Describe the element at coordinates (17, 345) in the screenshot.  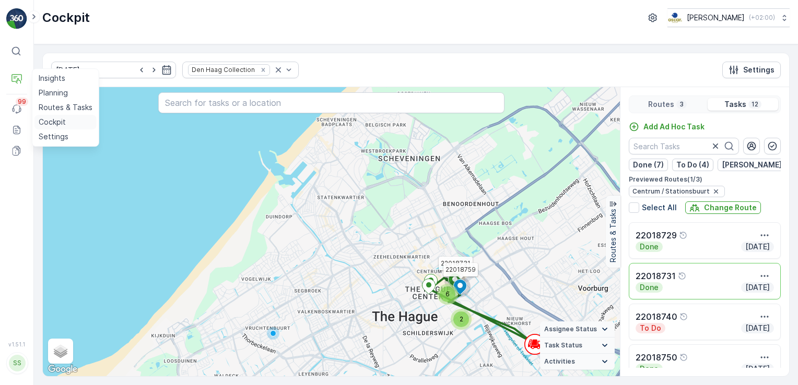
I see `span: v 1.51.1` at that location.